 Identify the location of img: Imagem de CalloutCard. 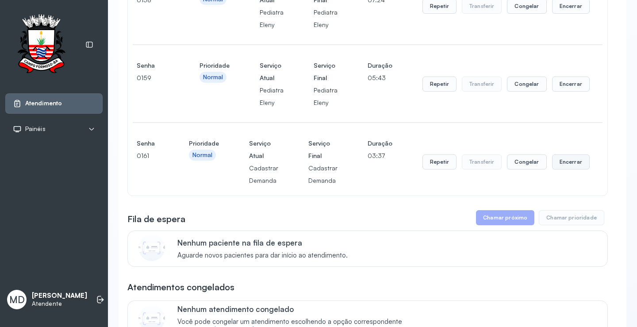
(152, 248).